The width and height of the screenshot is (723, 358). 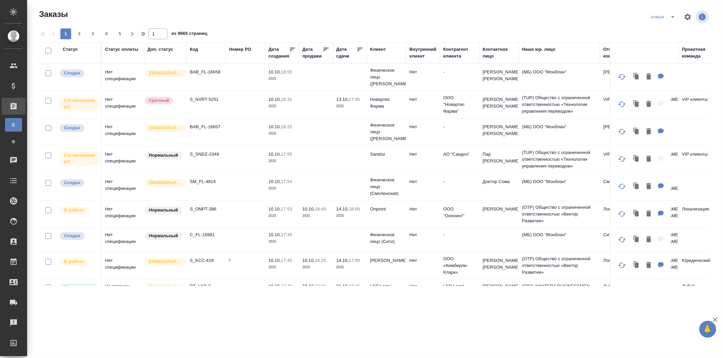 What do you see at coordinates (78, 288) in the screenshot?
I see `div: Выставляет КМ после уточнения всех необходимых деталей и получения согласия клиента на запуск. С ...` at bounding box center [78, 288].